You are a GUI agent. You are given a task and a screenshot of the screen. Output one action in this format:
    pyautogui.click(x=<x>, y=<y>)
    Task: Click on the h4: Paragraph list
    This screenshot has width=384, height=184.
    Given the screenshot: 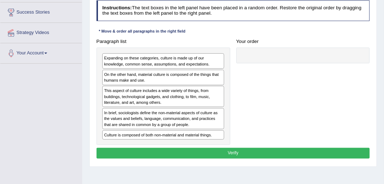 What is the action you would take?
    pyautogui.click(x=163, y=41)
    